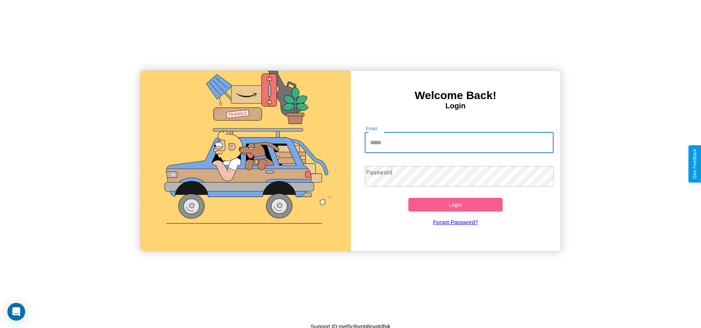  Describe the element at coordinates (372, 128) in the screenshot. I see `label: Email` at that location.